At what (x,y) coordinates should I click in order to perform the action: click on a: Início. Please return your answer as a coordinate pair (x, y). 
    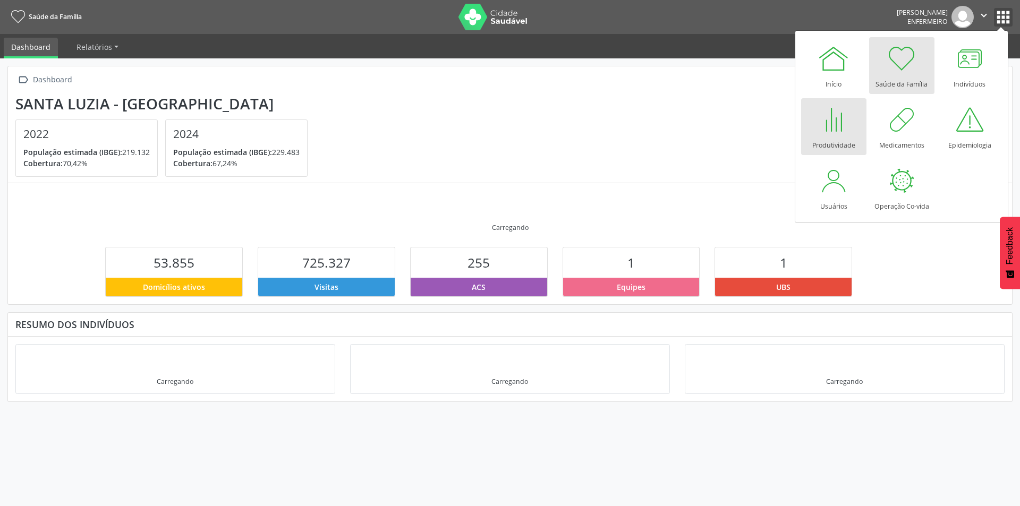
    Looking at the image, I should click on (834, 65).